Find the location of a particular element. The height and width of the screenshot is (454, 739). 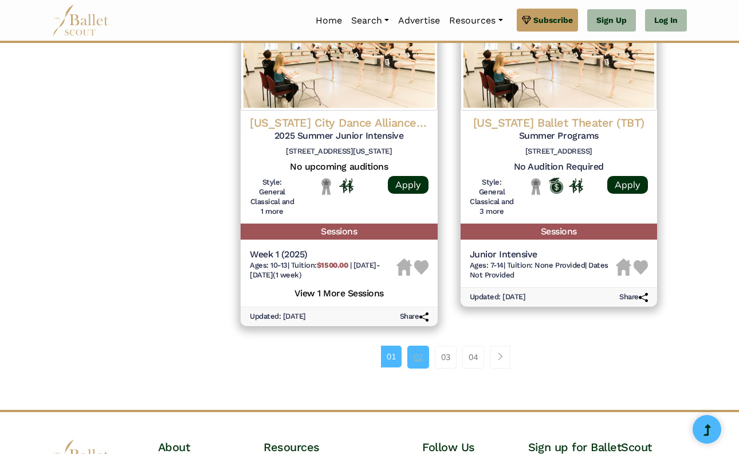

a: Resources is located at coordinates (476, 21).